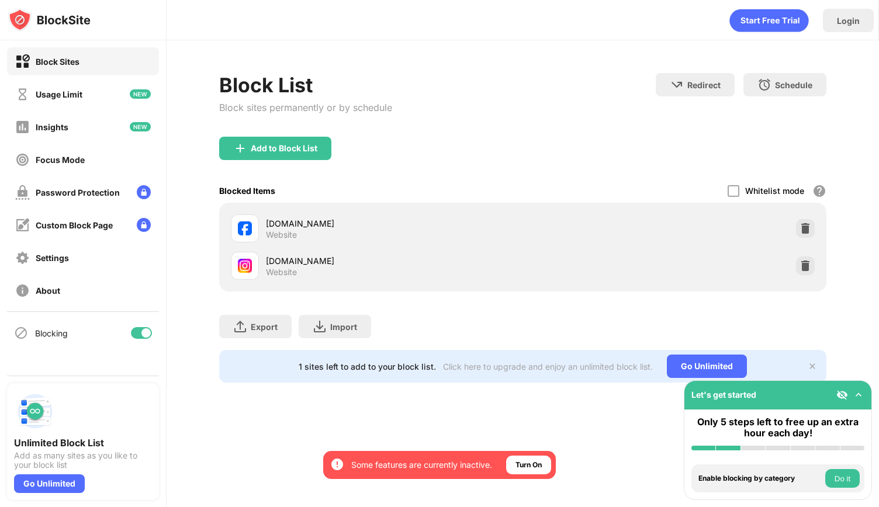 Image resolution: width=879 pixels, height=507 pixels. Describe the element at coordinates (22, 290) in the screenshot. I see `img: about-off.svg` at that location.